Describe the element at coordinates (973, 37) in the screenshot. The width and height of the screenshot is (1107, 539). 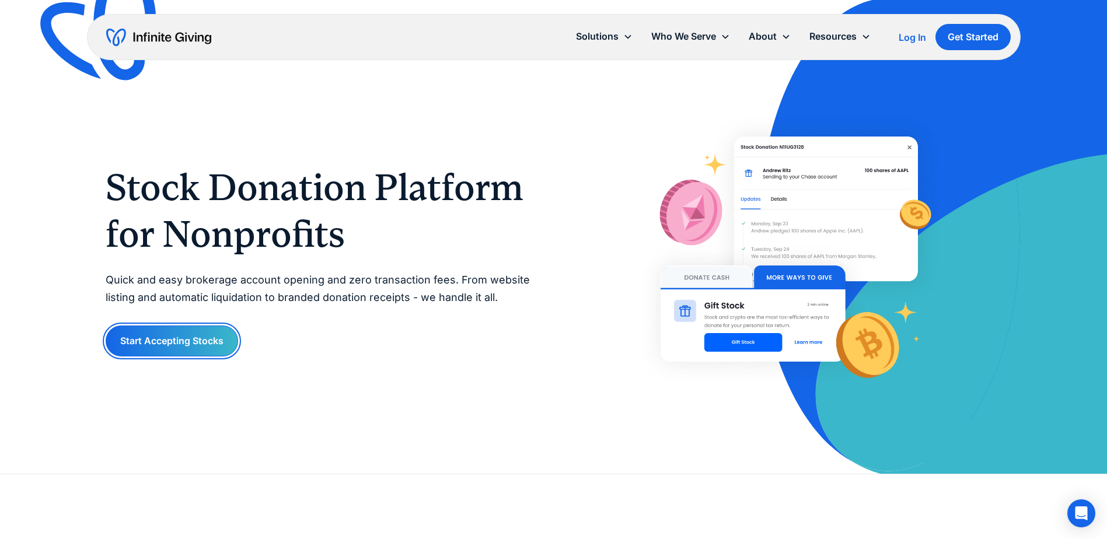
I see `a: Get Started` at that location.